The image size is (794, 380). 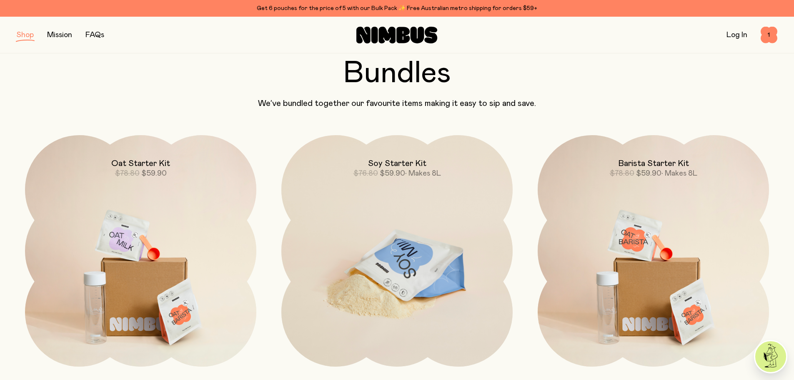 What do you see at coordinates (737, 35) in the screenshot?
I see `a: Log In` at bounding box center [737, 35].